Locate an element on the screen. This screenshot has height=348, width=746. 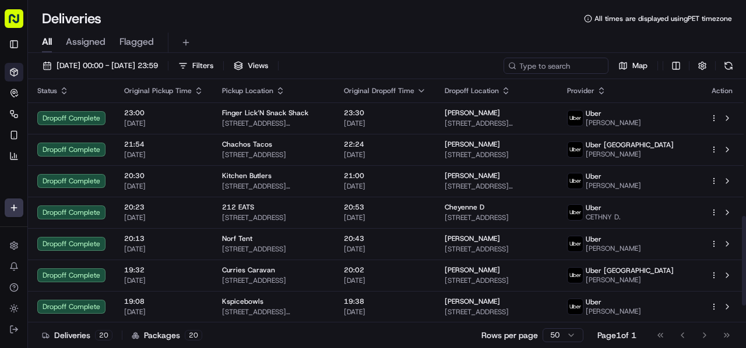
input: Type to search is located at coordinates (556, 66).